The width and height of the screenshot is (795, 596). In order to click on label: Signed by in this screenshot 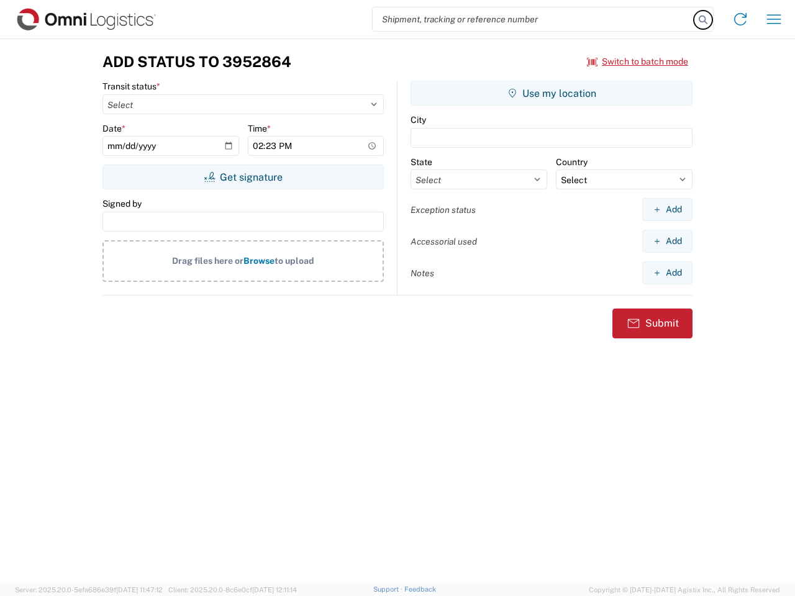, I will do `click(122, 204)`.